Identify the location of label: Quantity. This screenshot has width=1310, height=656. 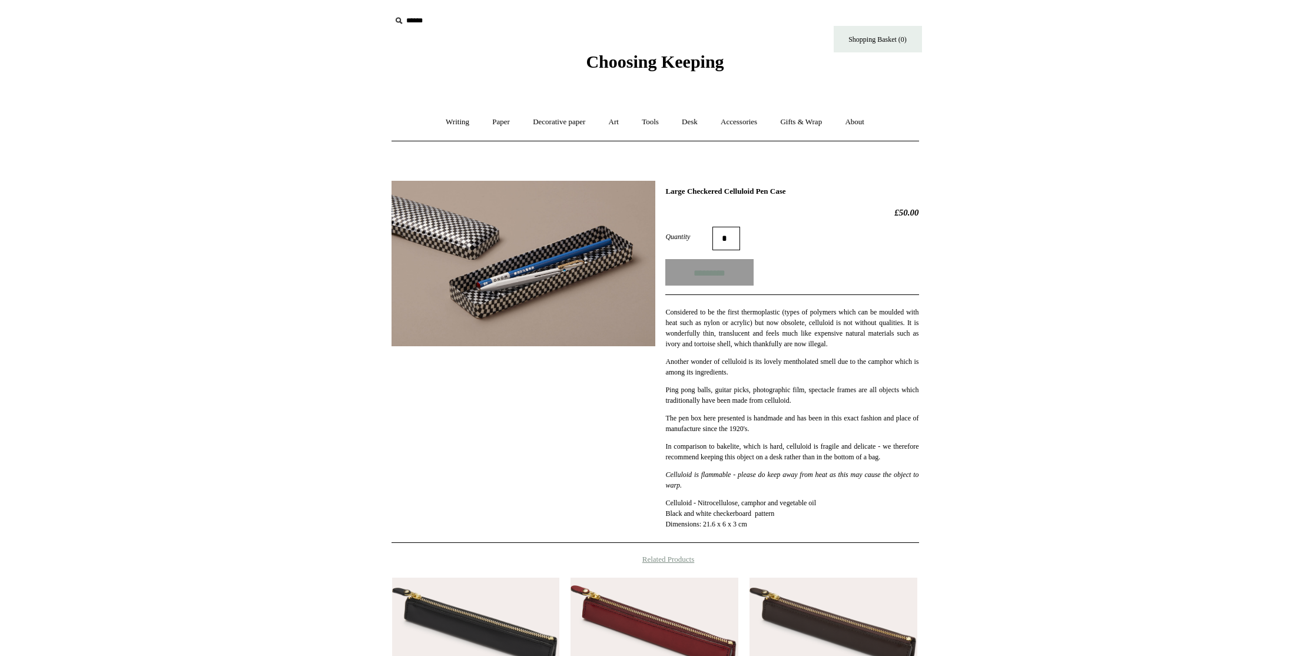
(689, 237).